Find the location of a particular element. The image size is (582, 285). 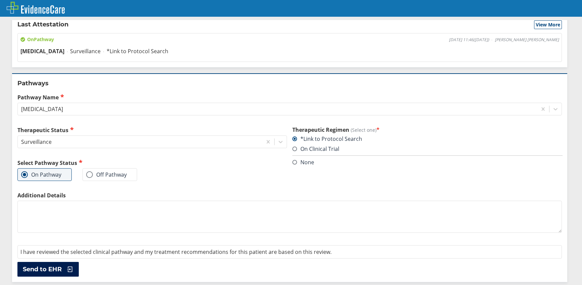

h2: Last Attestation is located at coordinates (43, 25).